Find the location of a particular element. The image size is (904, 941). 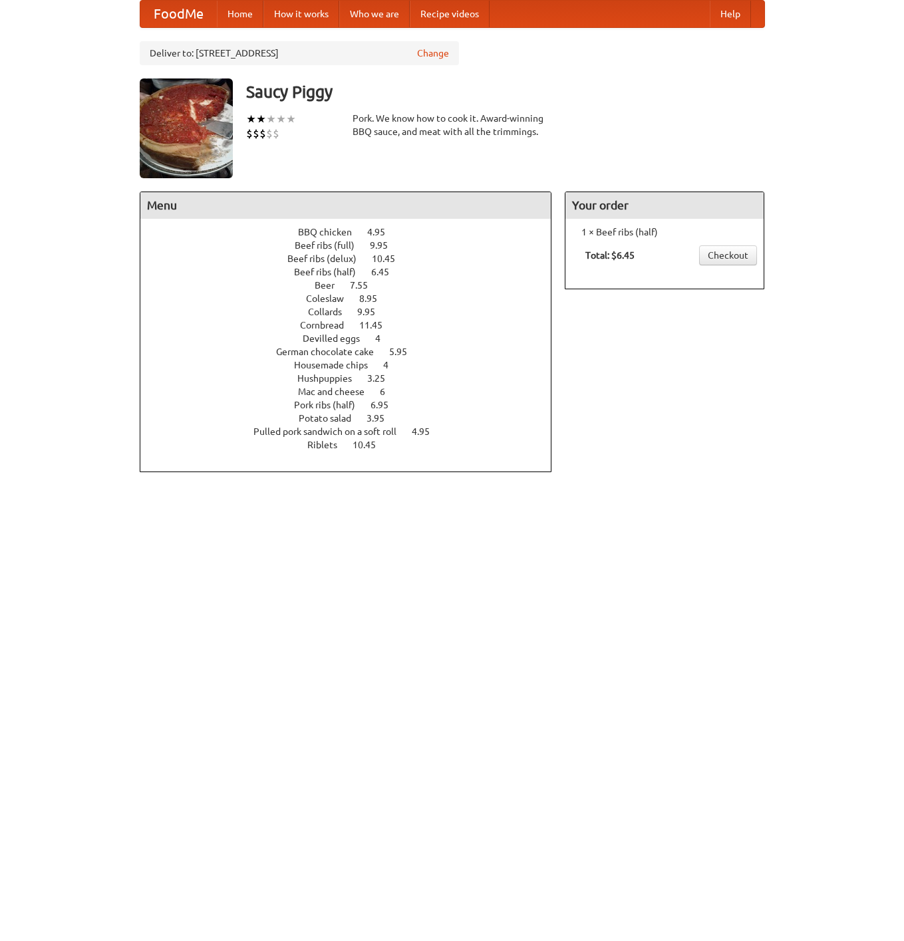

a: Housemade chips 4 is located at coordinates (353, 365).